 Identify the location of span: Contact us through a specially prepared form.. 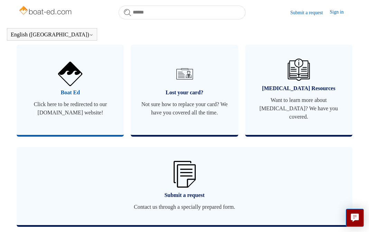
(185, 207).